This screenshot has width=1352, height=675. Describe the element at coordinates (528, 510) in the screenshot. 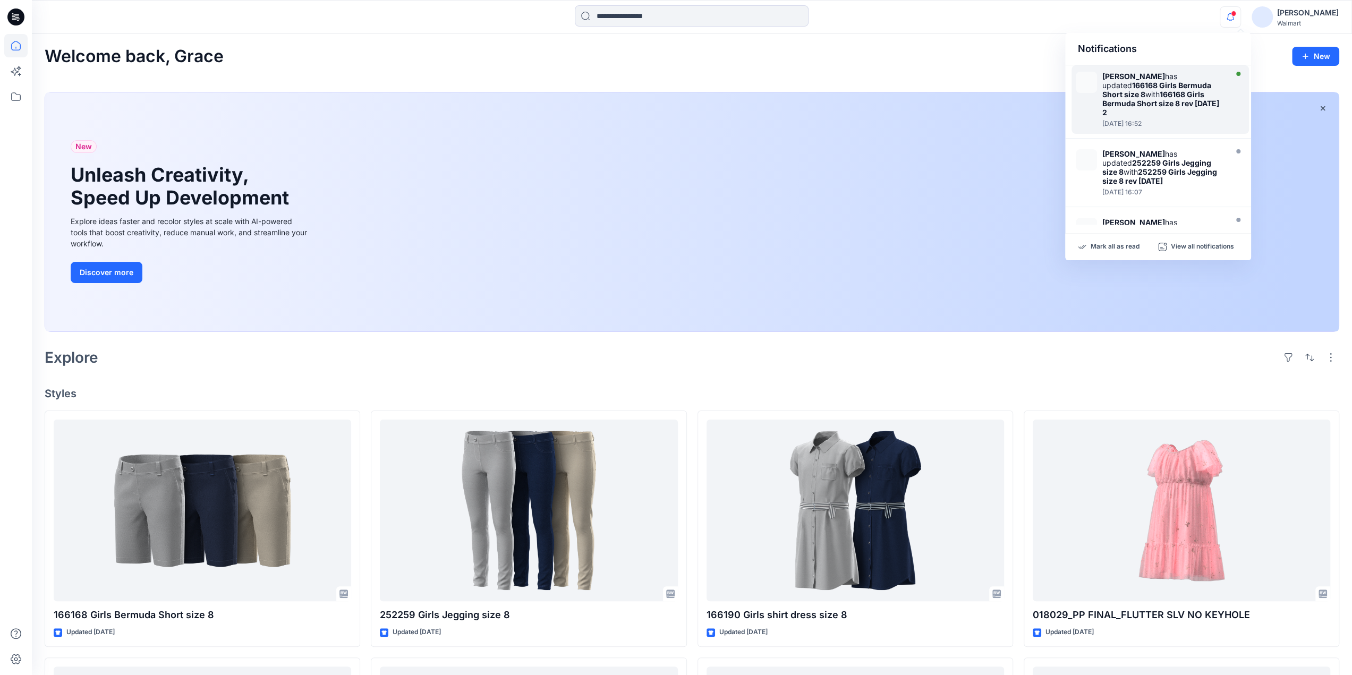

I see `a: 252259 Girls Jegging size 8` at that location.